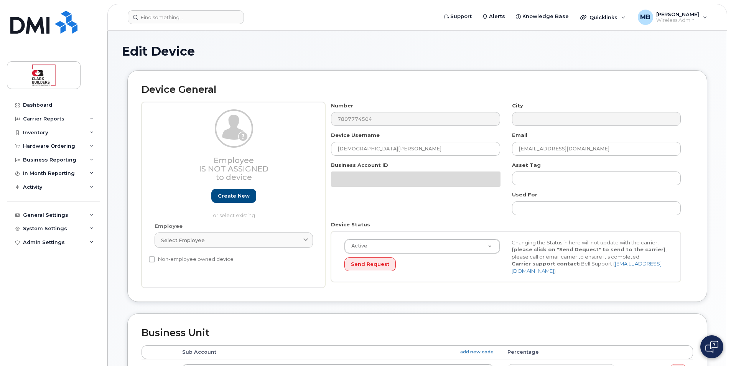  What do you see at coordinates (417, 333) in the screenshot?
I see `h2: Business Unit` at bounding box center [417, 333].